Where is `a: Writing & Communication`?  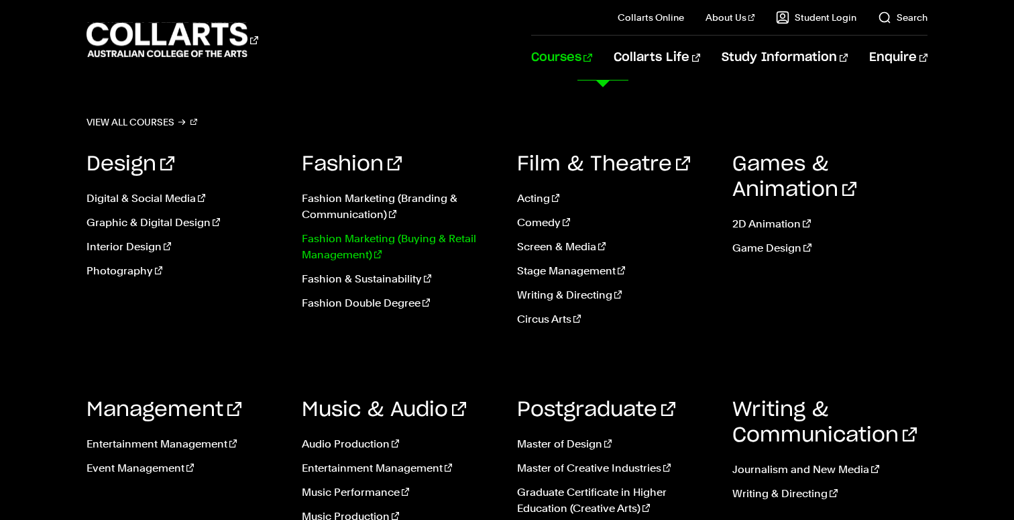 a: Writing & Communication is located at coordinates (824, 422).